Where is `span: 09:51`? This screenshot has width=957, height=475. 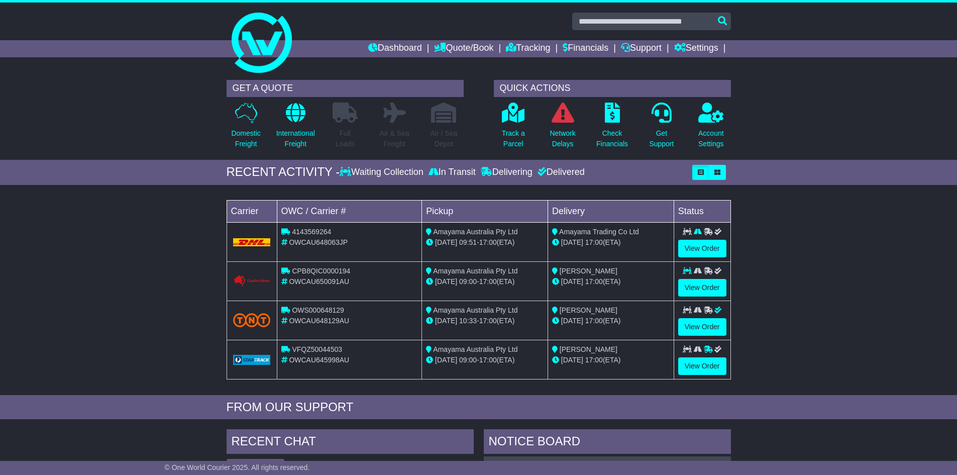
span: 09:51 is located at coordinates (468, 242).